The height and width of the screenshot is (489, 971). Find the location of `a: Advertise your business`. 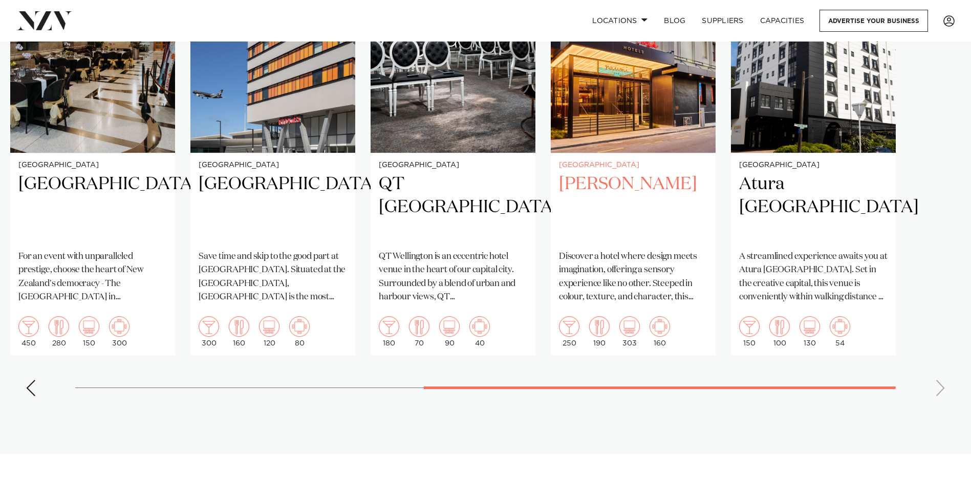

a: Advertise your business is located at coordinates (874, 20).